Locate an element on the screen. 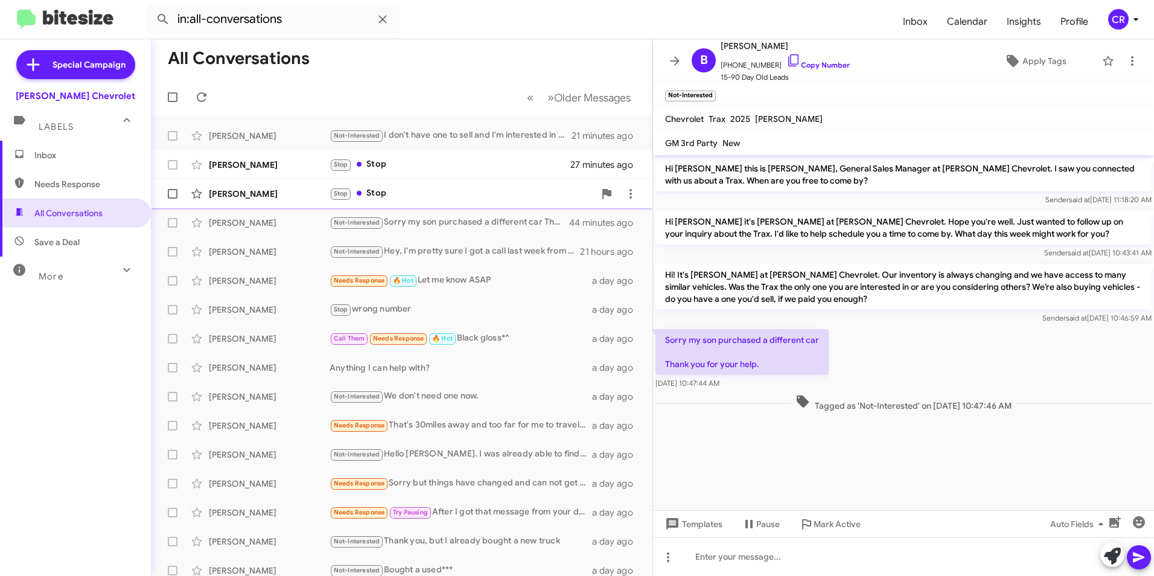 The width and height of the screenshot is (1154, 576). button: Apply Tags is located at coordinates (1034, 61).